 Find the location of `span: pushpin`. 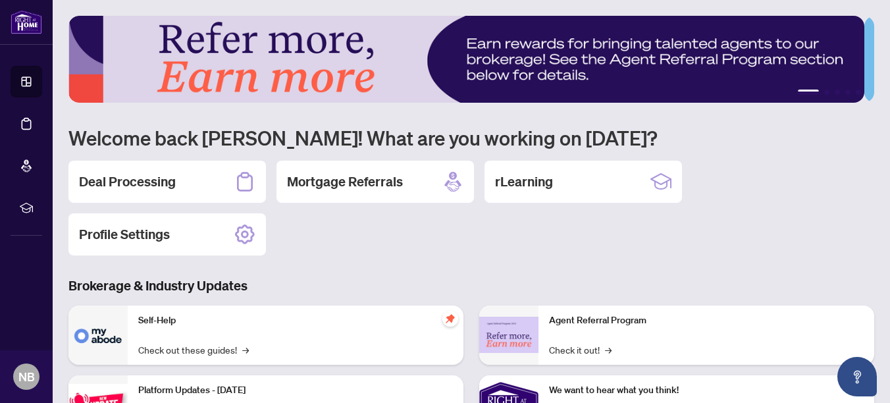

span: pushpin is located at coordinates (450, 319).